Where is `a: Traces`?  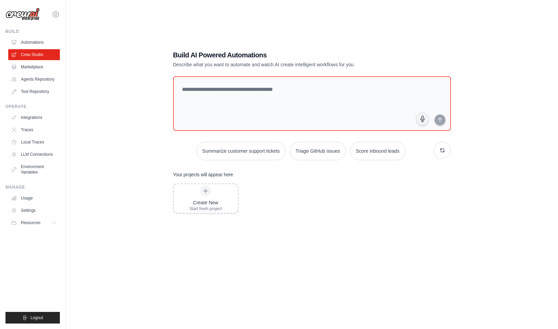
a: Traces is located at coordinates (34, 130).